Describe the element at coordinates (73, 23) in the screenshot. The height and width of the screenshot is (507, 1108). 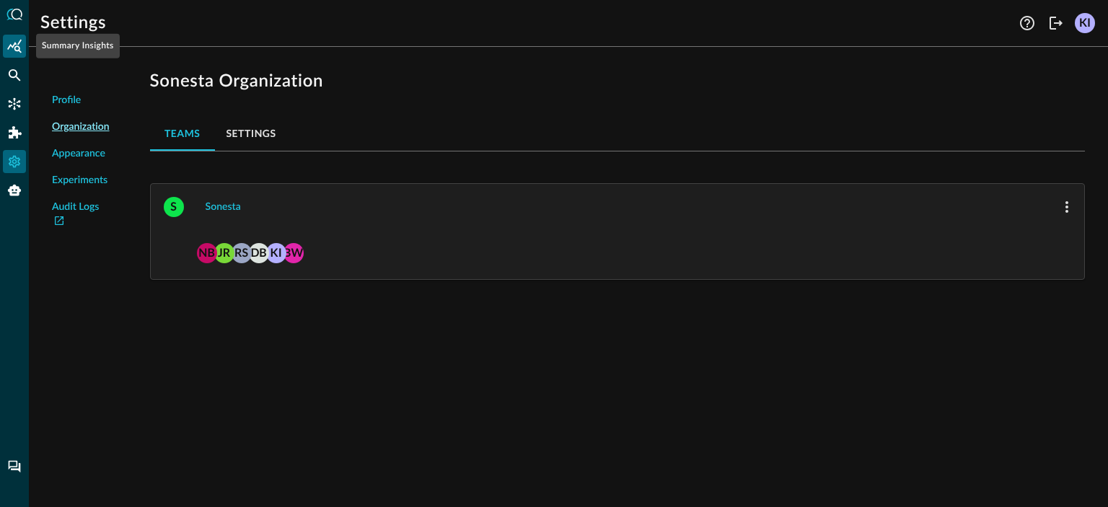
I see `h1: Settings` at that location.